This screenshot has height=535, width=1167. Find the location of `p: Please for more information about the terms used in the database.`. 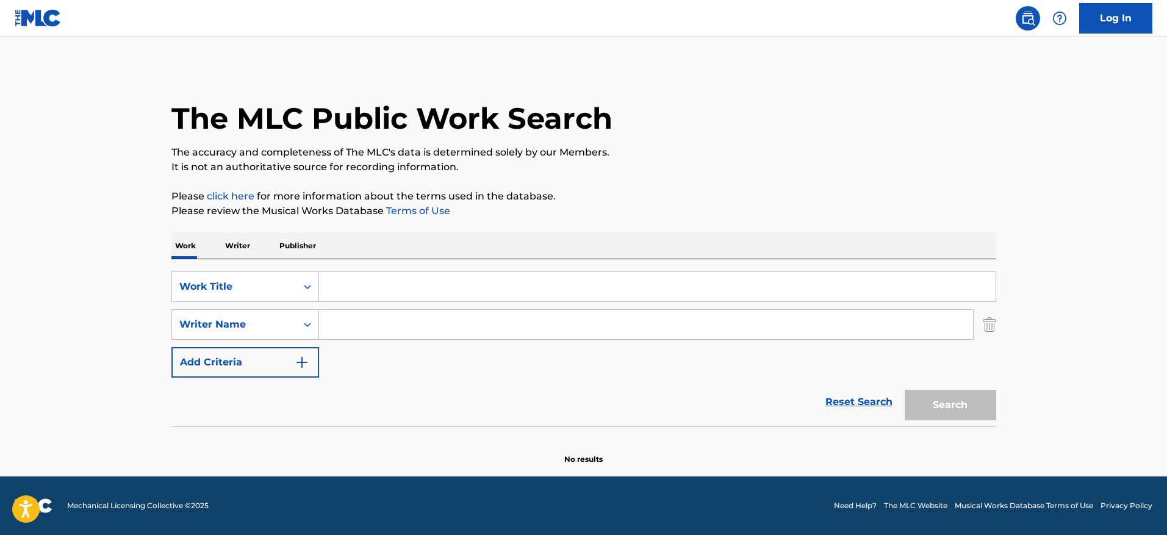

p: Please for more information about the terms used in the database. is located at coordinates (584, 196).